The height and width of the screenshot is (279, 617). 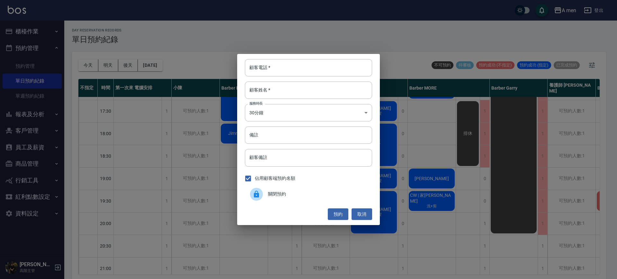 What do you see at coordinates (308, 194) in the screenshot?
I see `div: 關閉預約` at bounding box center [308, 194].